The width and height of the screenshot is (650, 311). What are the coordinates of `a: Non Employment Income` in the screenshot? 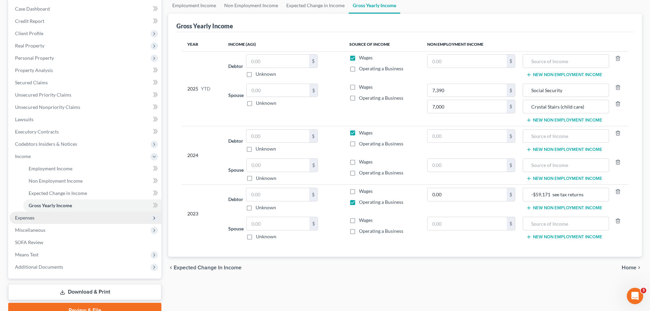 It's located at (92, 181).